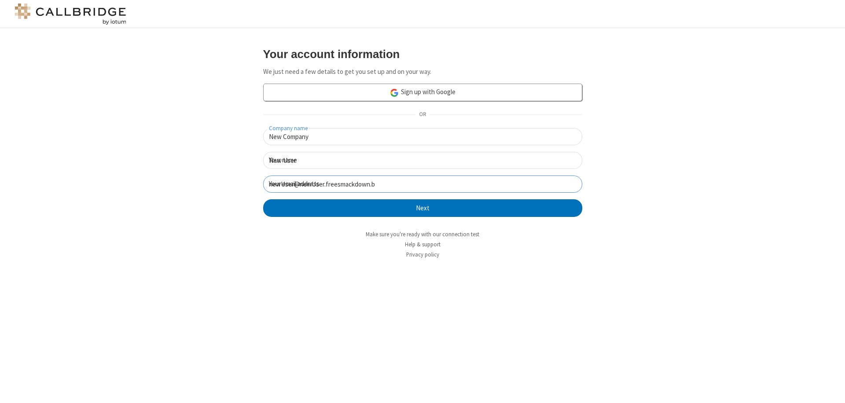 The width and height of the screenshot is (845, 403). I want to click on input: Your email address, so click(423, 184).